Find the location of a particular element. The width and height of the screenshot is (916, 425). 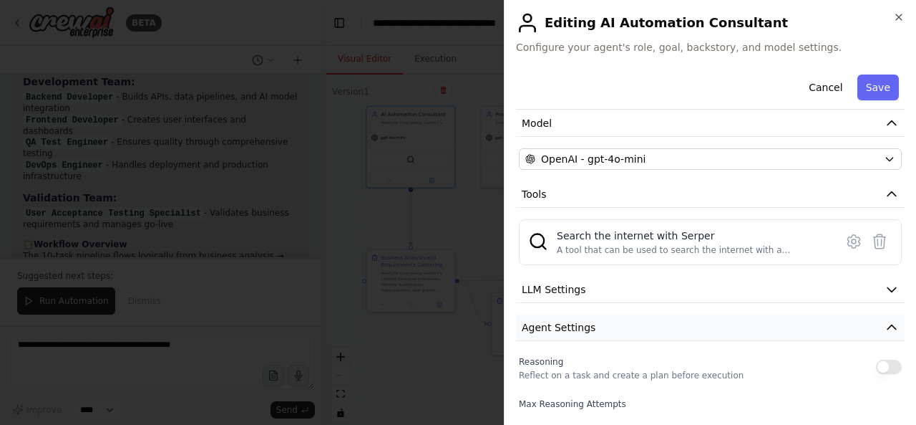

button: Agent Settings is located at coordinates (710, 327).